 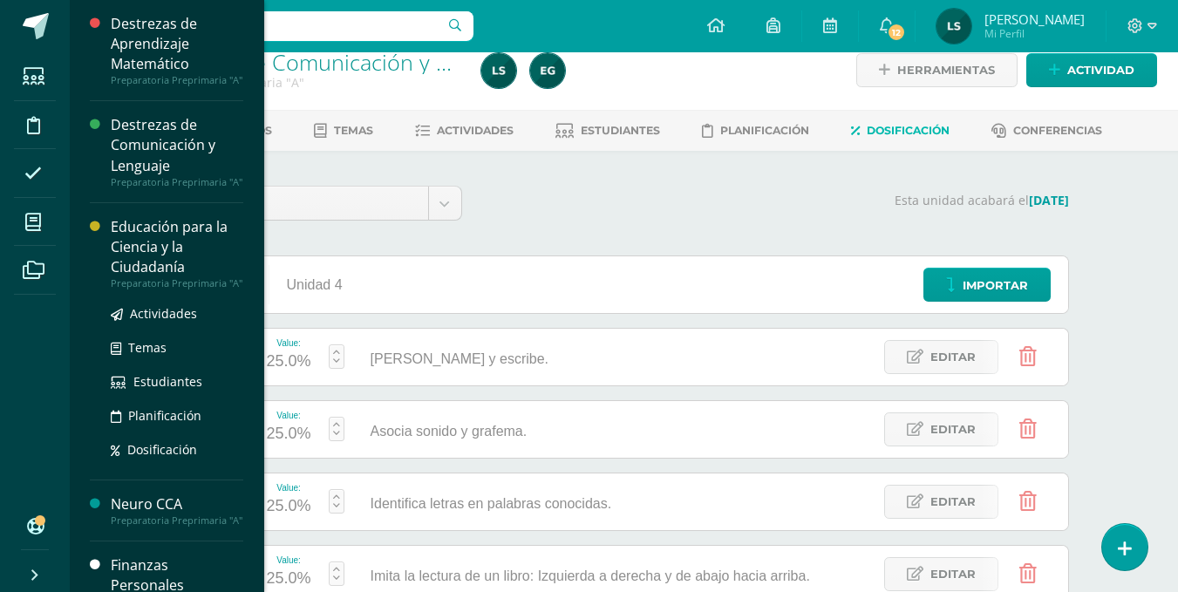 What do you see at coordinates (547, 71) in the screenshot?
I see `img: 4615313cb8110bcdf70a3d7bb033b77e.png` at bounding box center [547, 71].